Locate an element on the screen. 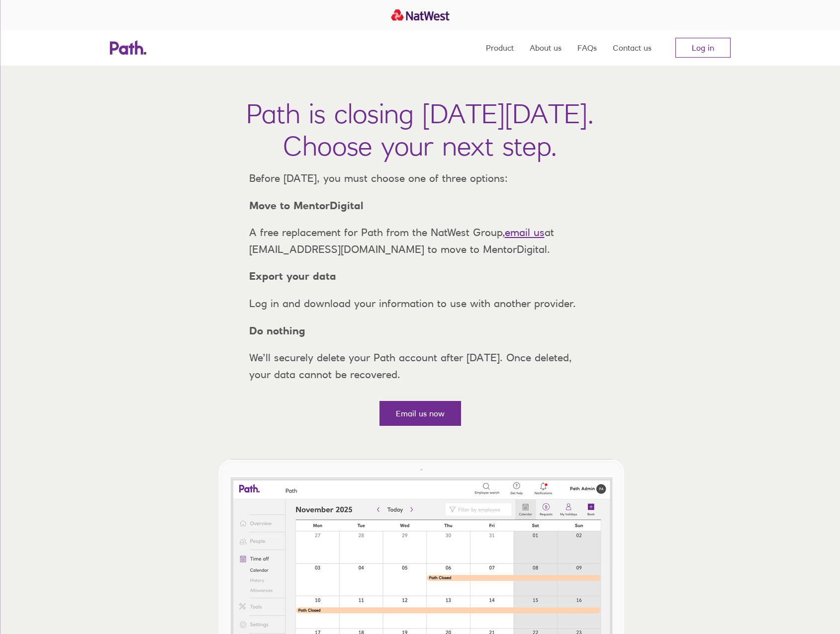 This screenshot has height=634, width=840. strong: Do nothing is located at coordinates (277, 331).